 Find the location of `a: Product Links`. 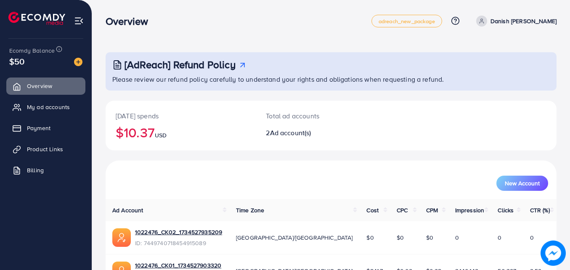

a: Product Links is located at coordinates (46, 149).